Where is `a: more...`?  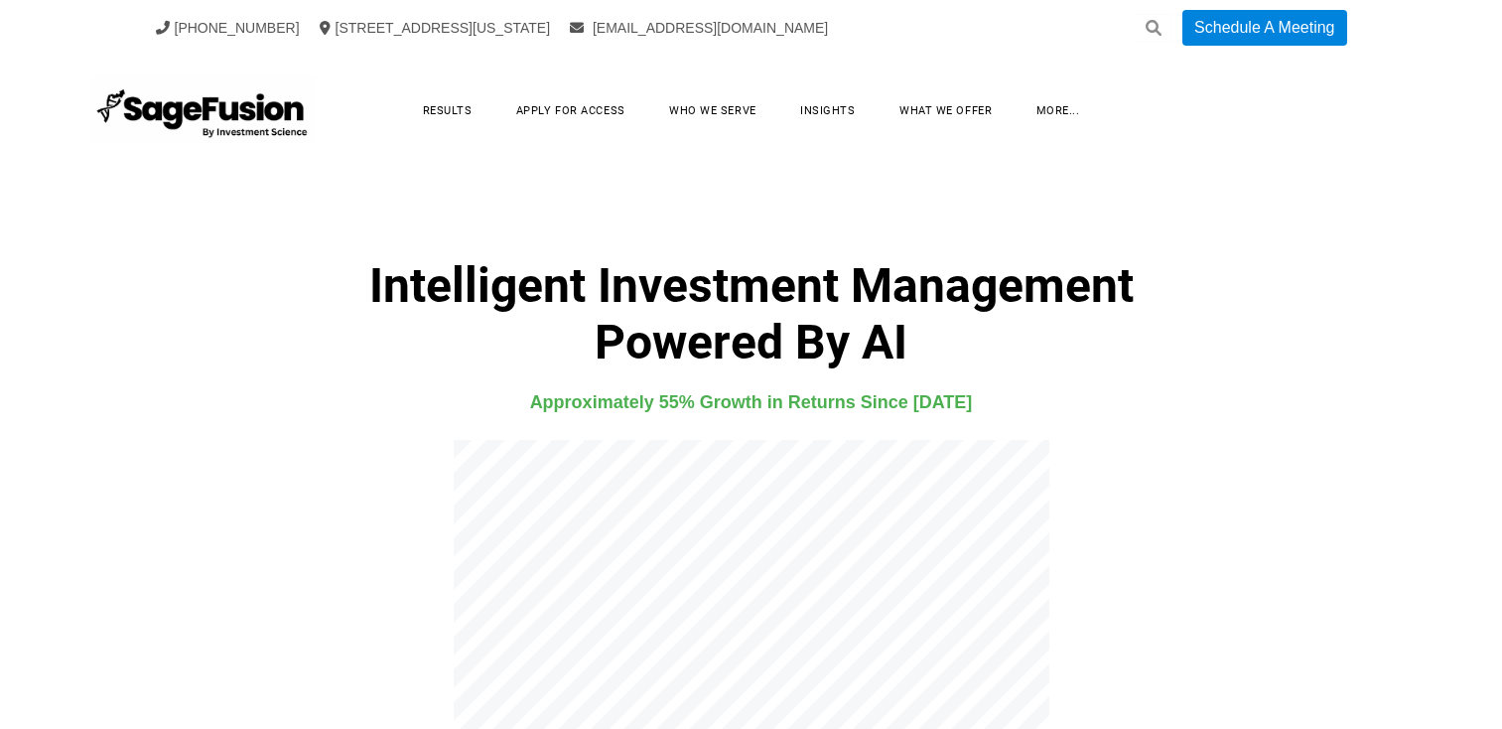 a: more... is located at coordinates (1058, 110).